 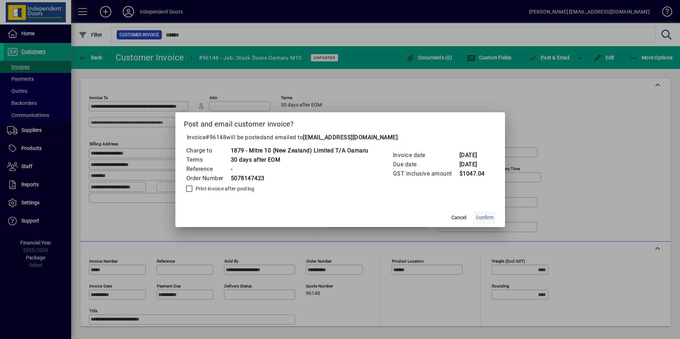 I want to click on td: 1879 - Mitre 10 (New Zealand) Limited T/A Oamaru, so click(x=299, y=151).